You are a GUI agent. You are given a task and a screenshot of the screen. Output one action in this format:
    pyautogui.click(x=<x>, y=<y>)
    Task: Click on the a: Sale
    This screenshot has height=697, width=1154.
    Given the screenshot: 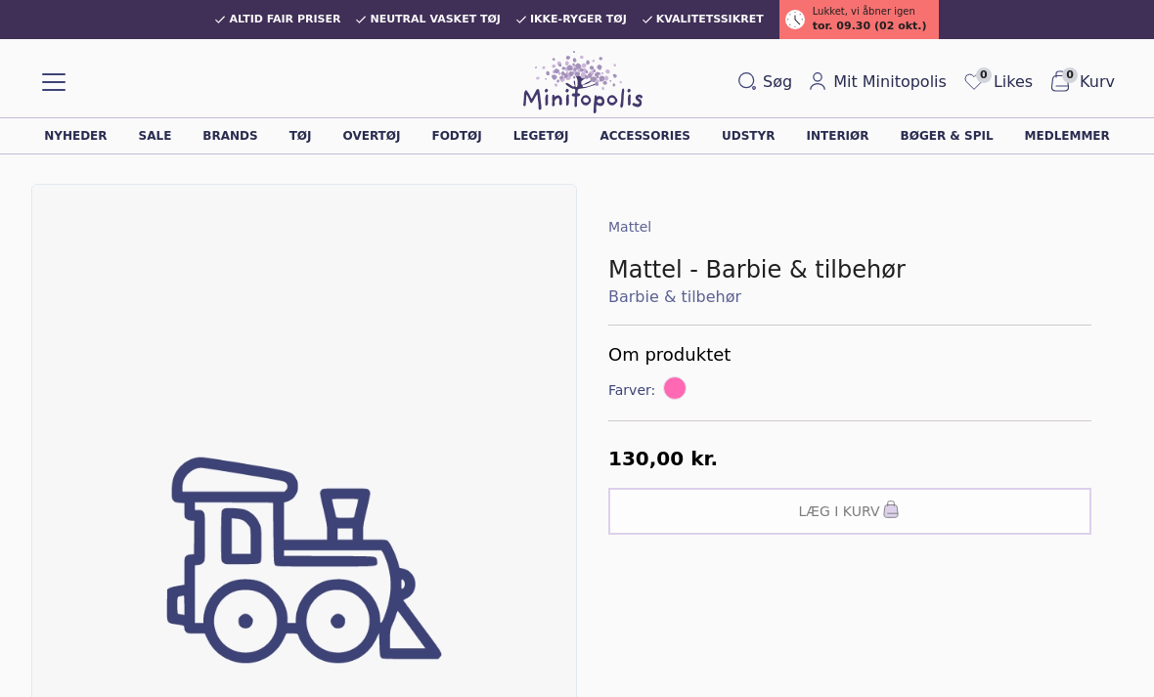 What is the action you would take?
    pyautogui.click(x=156, y=136)
    